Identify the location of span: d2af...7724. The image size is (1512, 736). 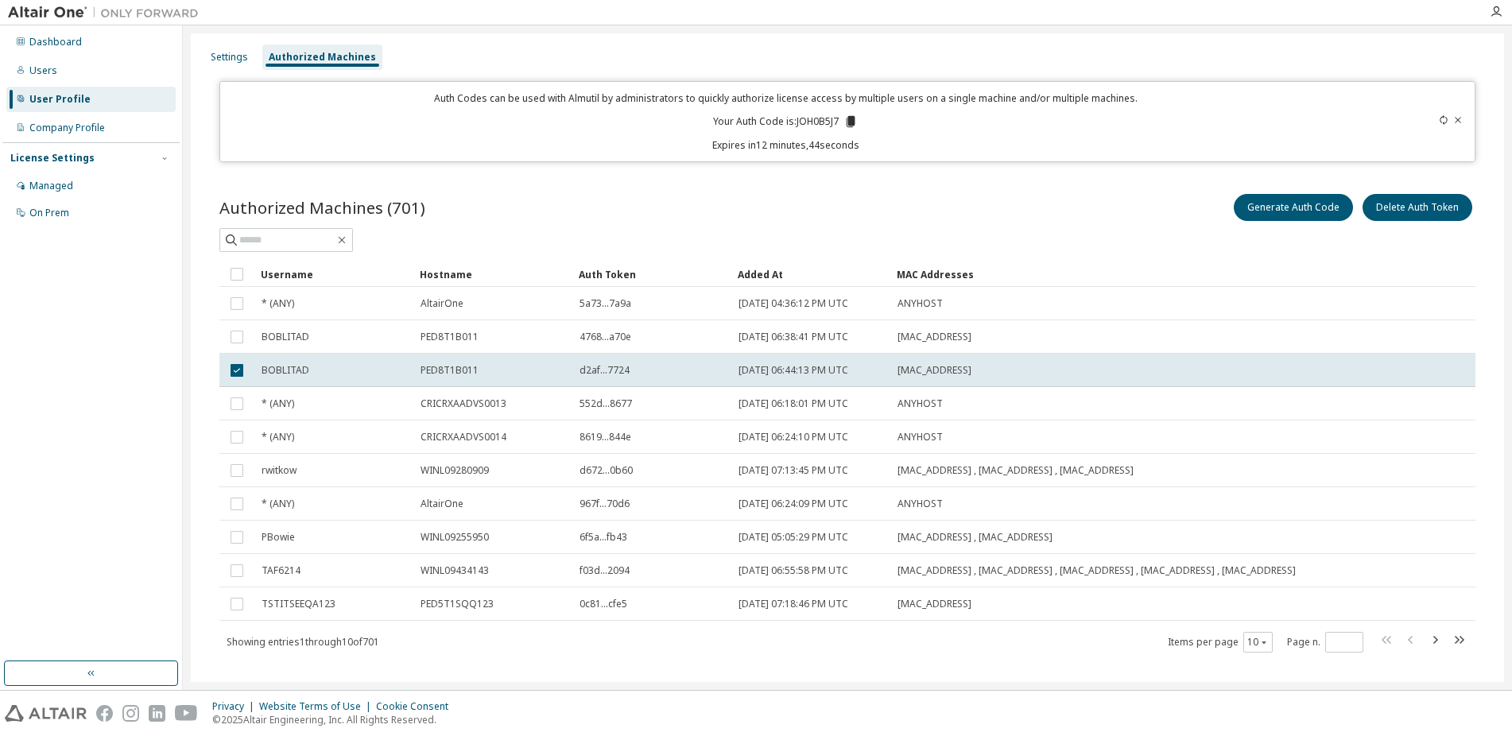
(604, 370).